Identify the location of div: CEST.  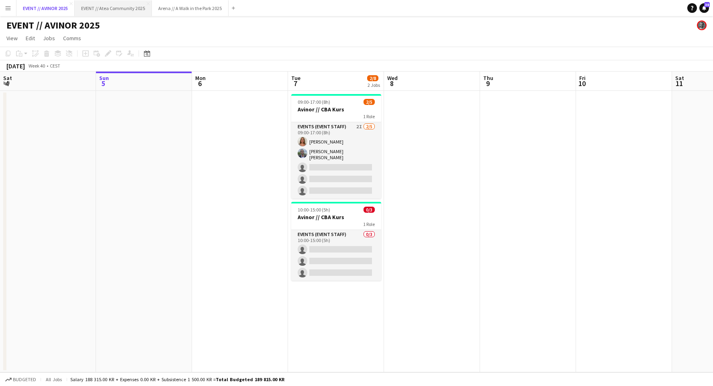
(55, 65).